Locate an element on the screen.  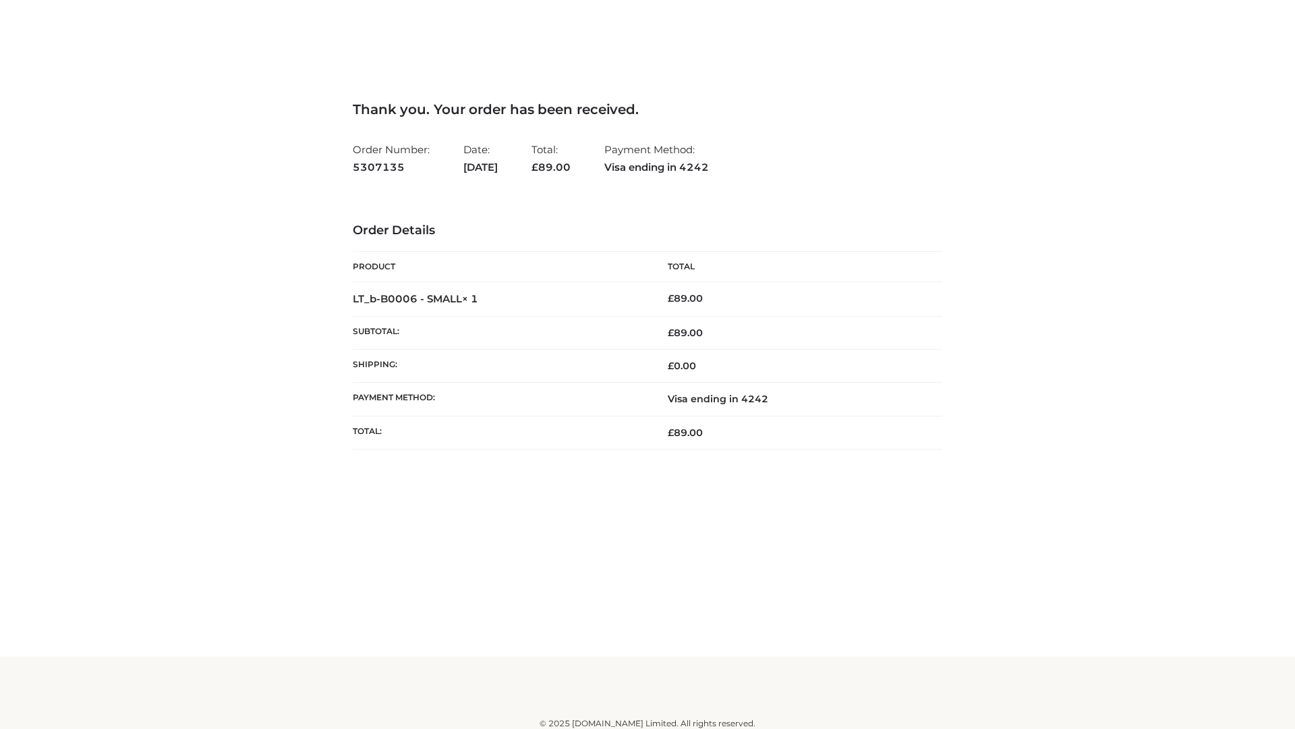
li: Total: is located at coordinates (551, 158).